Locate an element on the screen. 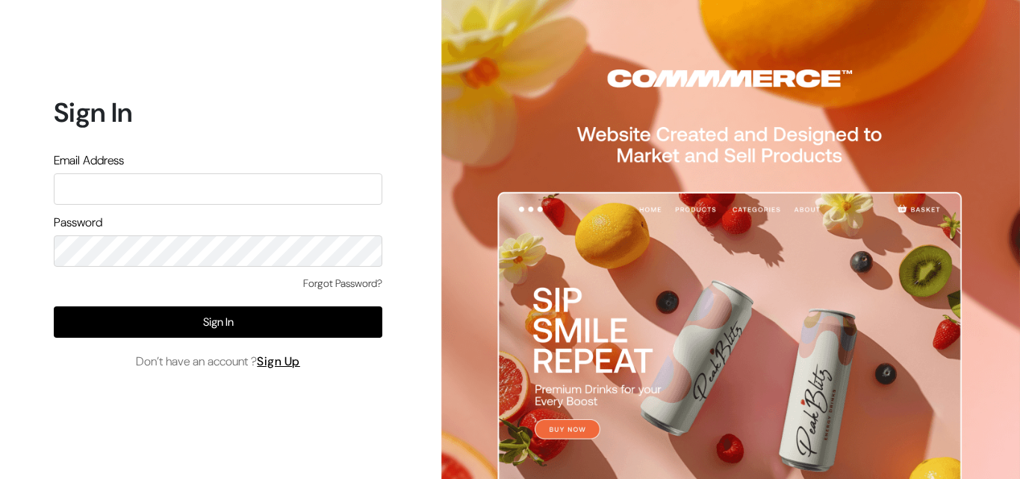 The height and width of the screenshot is (479, 1020). button: Sign In is located at coordinates (218, 322).